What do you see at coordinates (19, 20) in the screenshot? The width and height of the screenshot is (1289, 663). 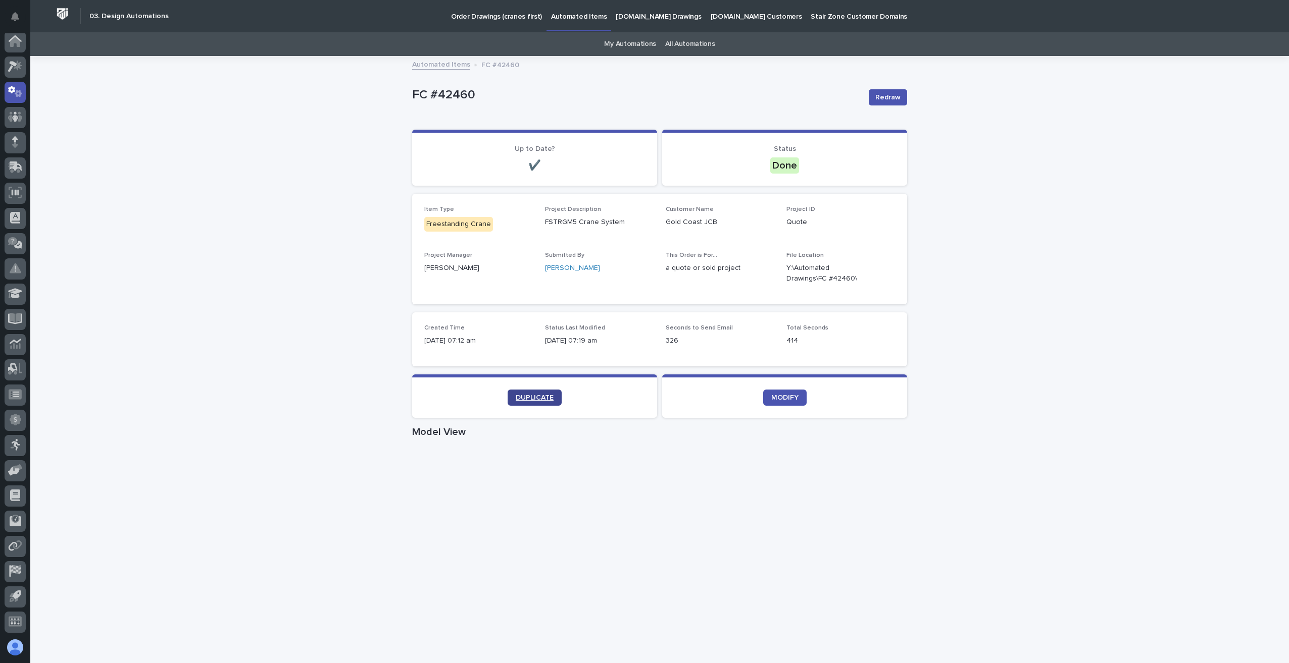 I see `div: Notifications` at bounding box center [19, 20].